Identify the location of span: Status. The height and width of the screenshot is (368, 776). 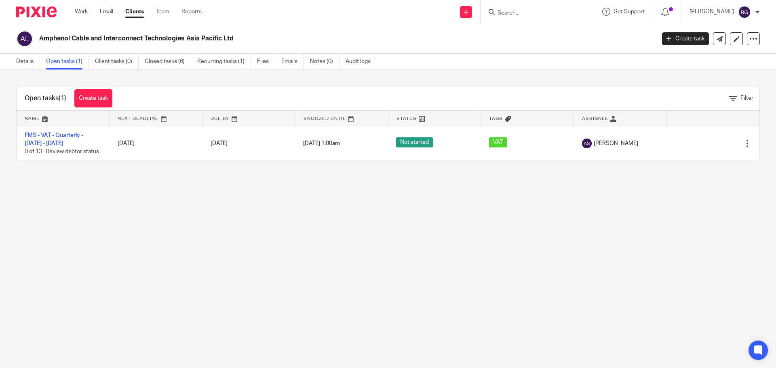
(406, 118).